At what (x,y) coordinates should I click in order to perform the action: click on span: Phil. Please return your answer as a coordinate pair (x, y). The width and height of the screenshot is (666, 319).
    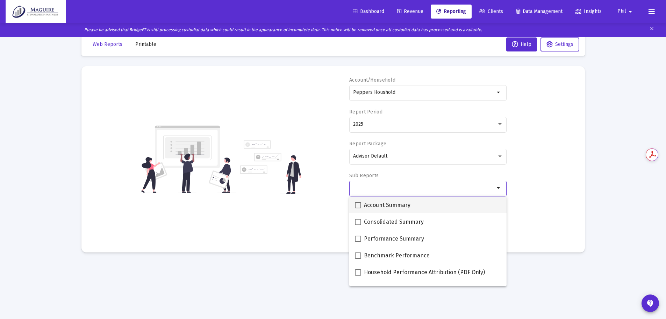
    Looking at the image, I should click on (622, 11).